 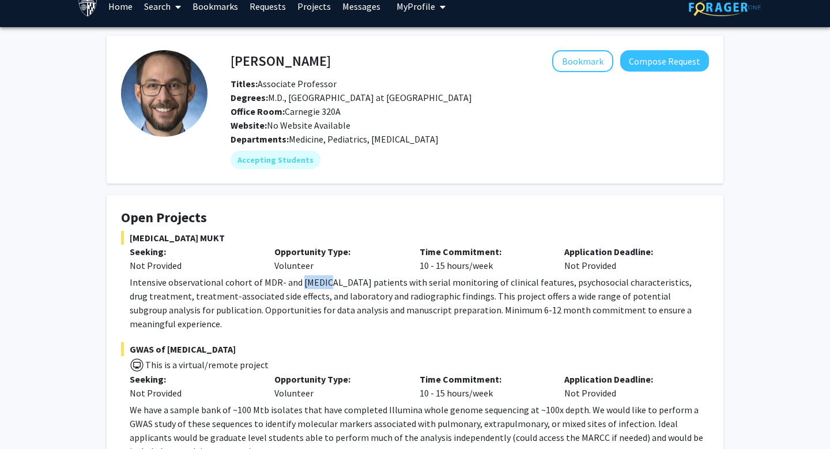 I want to click on h4: Open Projects, so click(x=415, y=217).